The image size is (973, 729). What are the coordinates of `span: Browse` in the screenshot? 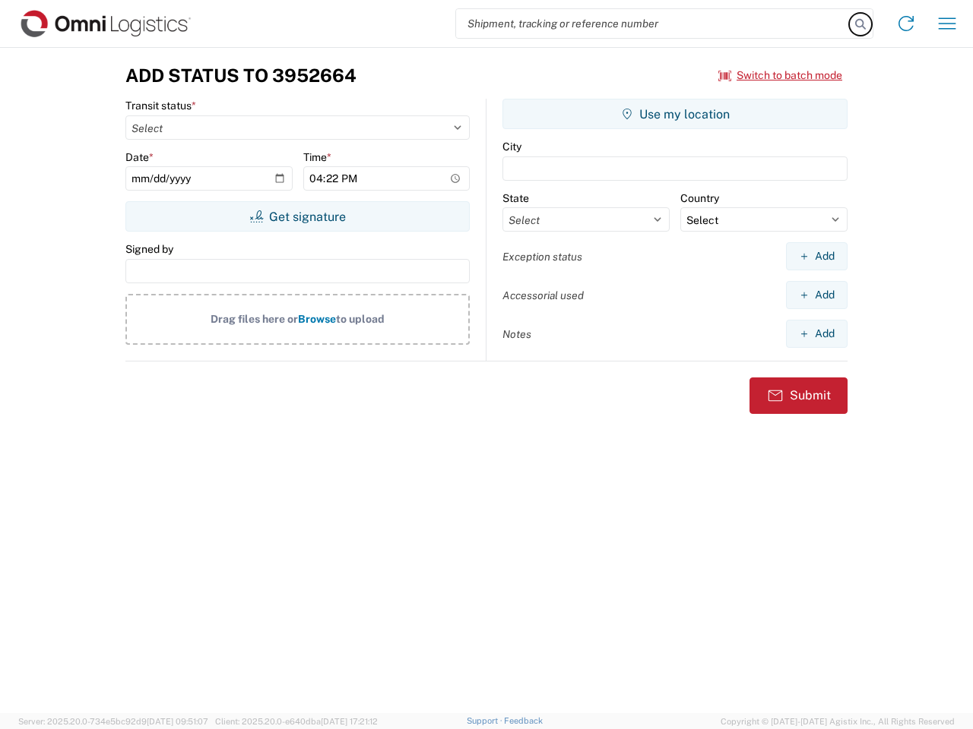 It's located at (317, 319).